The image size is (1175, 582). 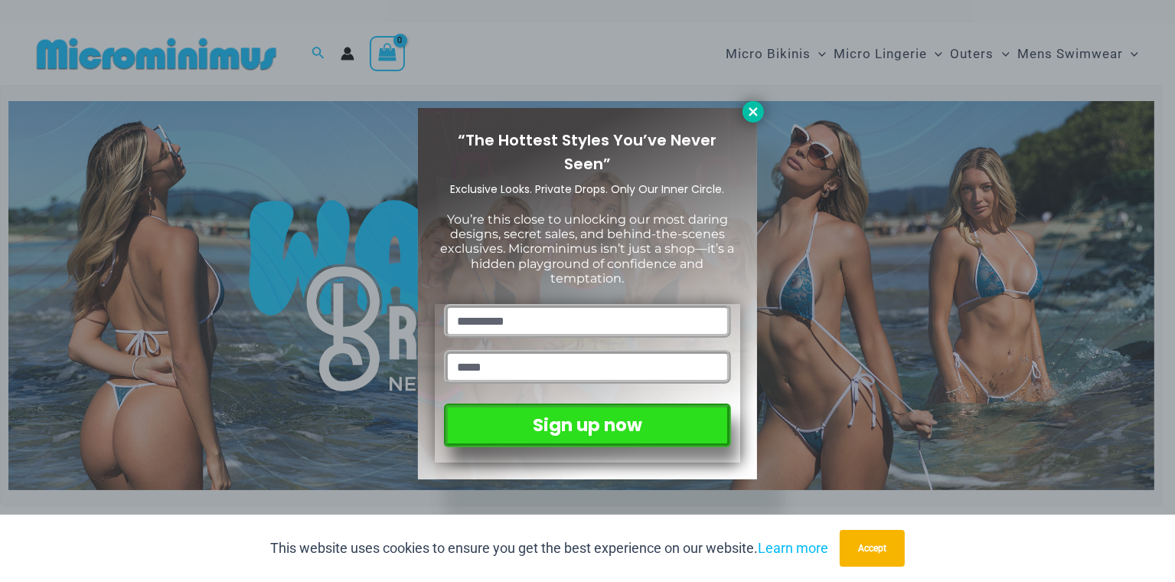 I want to click on span: You’re this close to unlocking our most daring designs, secret sales, and behind-the-scenes exclu..., so click(x=588, y=249).